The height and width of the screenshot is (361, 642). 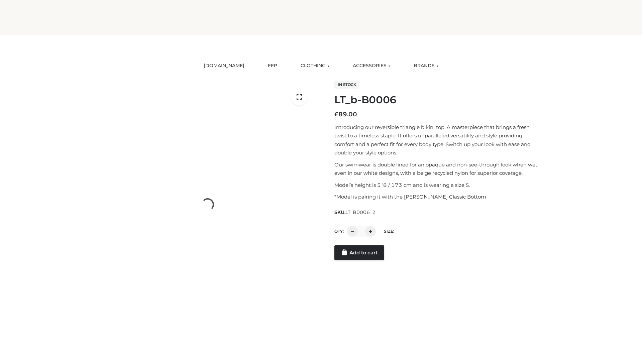 I want to click on a: FFP, so click(x=273, y=66).